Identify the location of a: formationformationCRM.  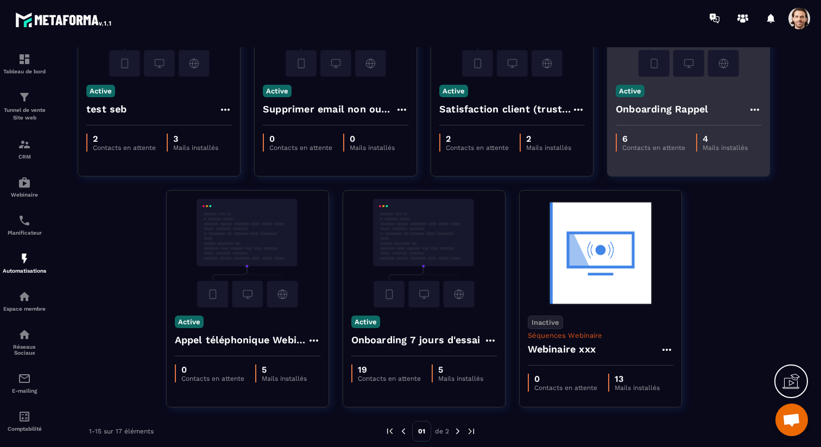
(24, 149).